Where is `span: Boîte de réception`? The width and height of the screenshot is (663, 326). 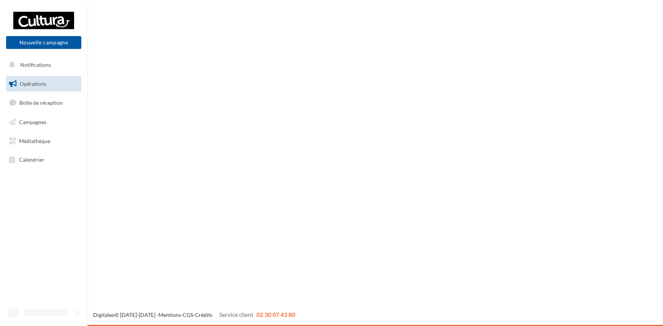 span: Boîte de réception is located at coordinates (41, 103).